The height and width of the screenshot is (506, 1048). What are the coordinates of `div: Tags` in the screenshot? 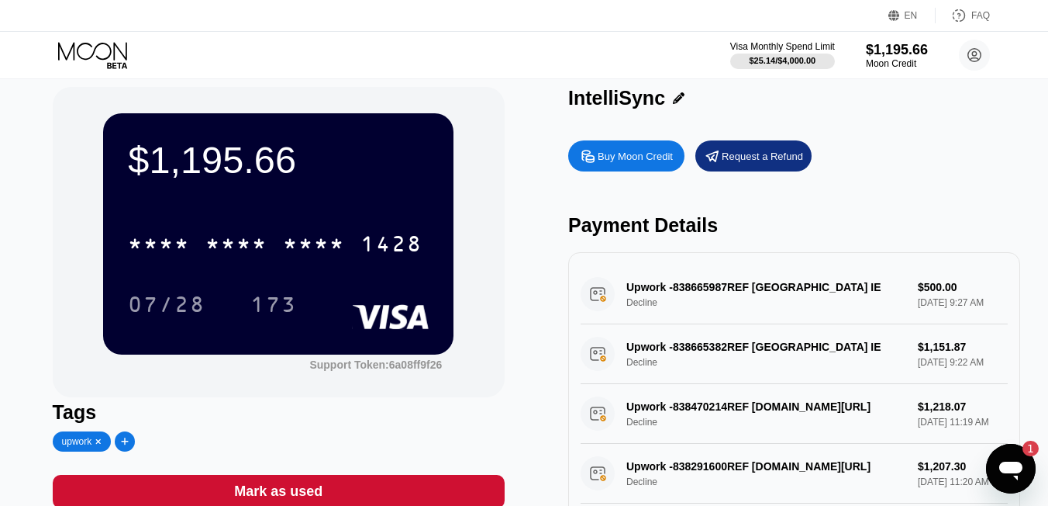 It's located at (278, 412).